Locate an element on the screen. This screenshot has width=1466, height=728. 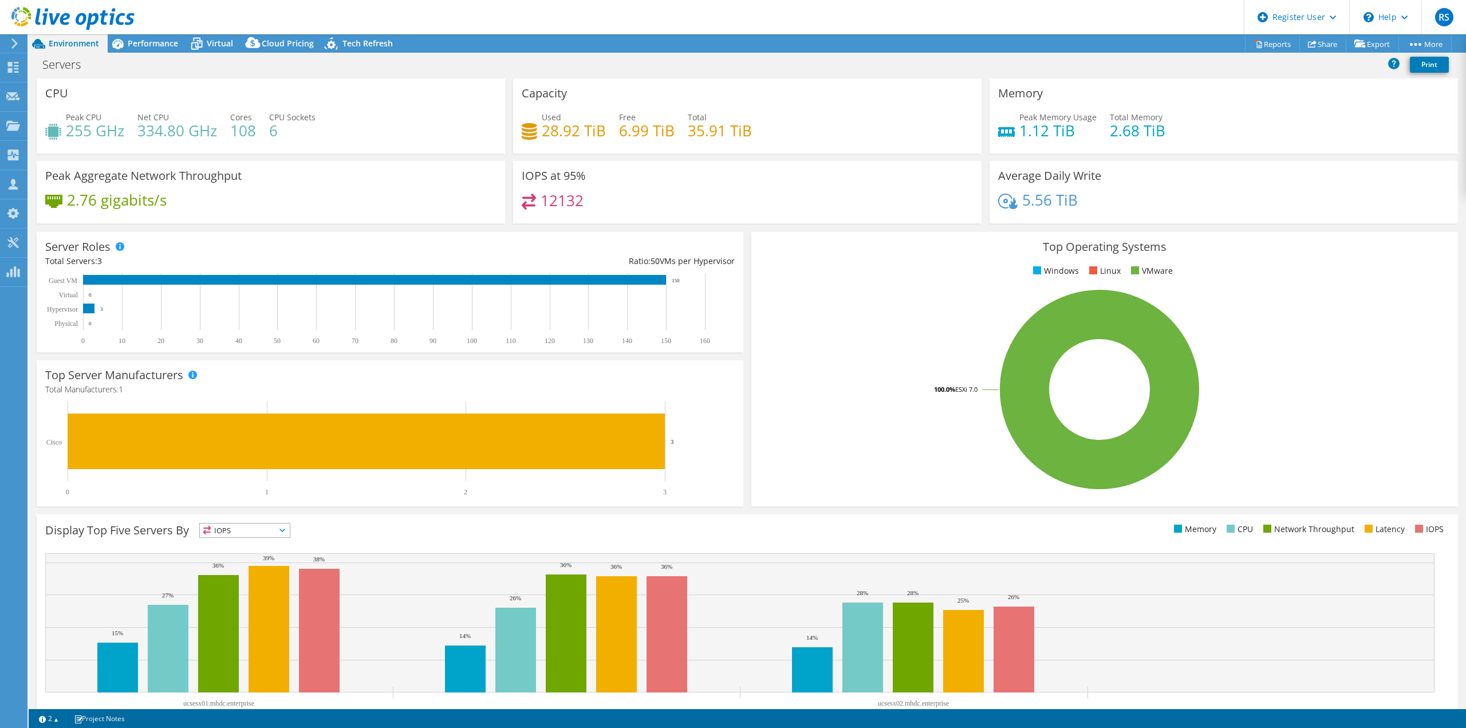
a: Share is located at coordinates (1323, 44).